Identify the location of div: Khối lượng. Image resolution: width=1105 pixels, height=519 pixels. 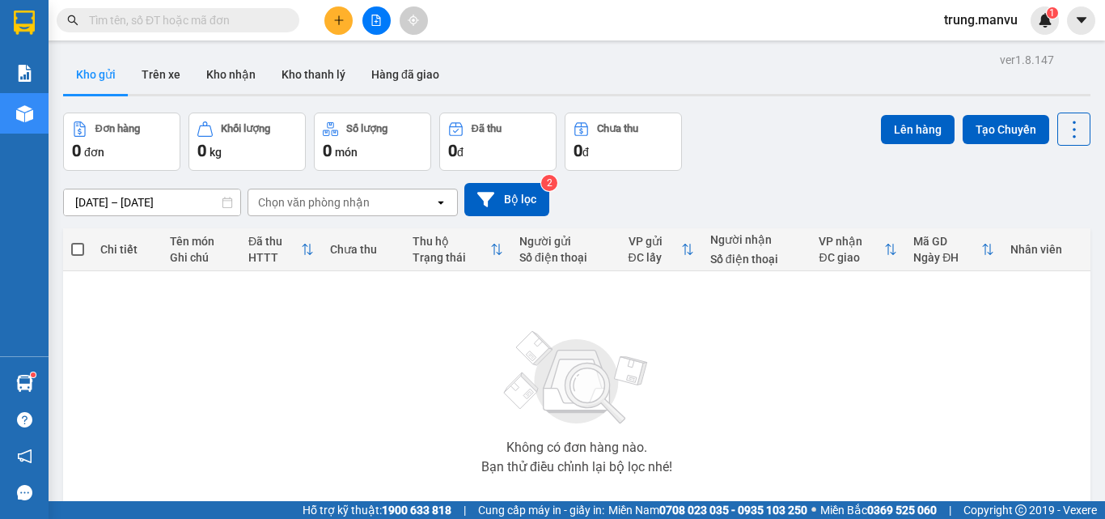
(245, 129).